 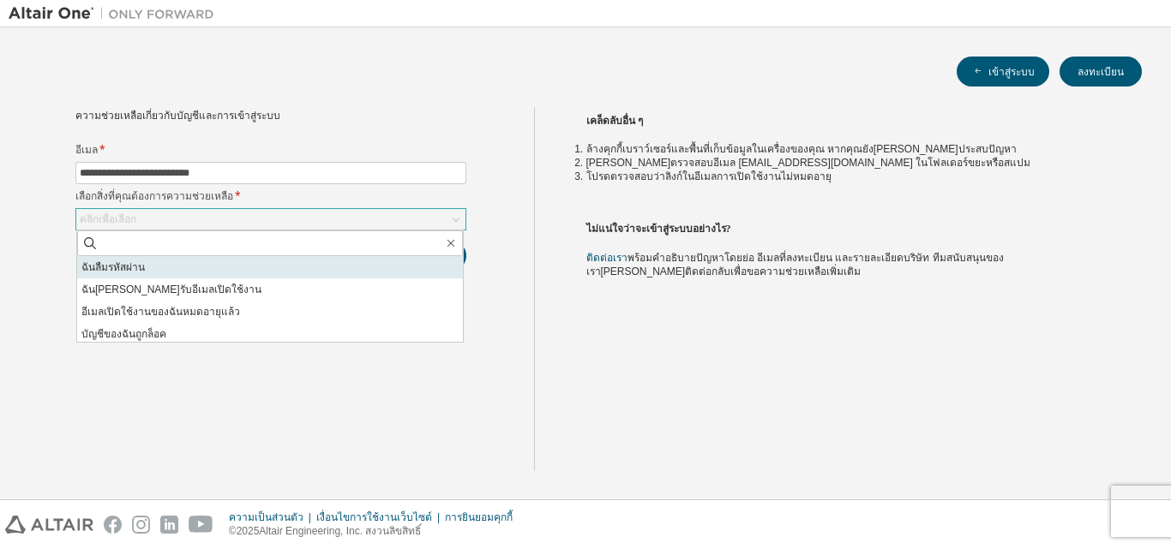 What do you see at coordinates (1101, 71) in the screenshot?
I see `font: ลงทะเบียน` at bounding box center [1101, 71].